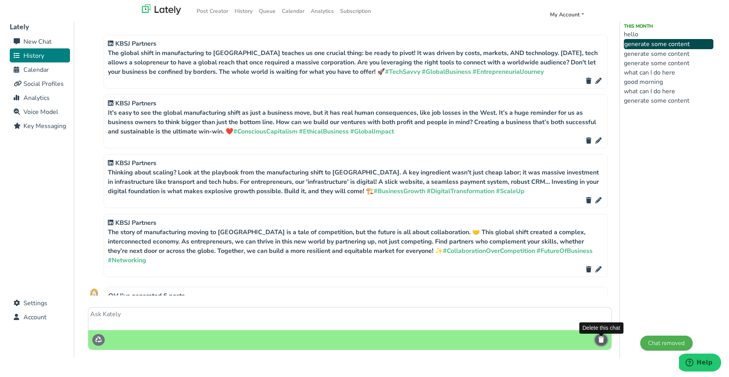  Describe the element at coordinates (601, 328) in the screenshot. I see `div: Delete this chat` at that location.